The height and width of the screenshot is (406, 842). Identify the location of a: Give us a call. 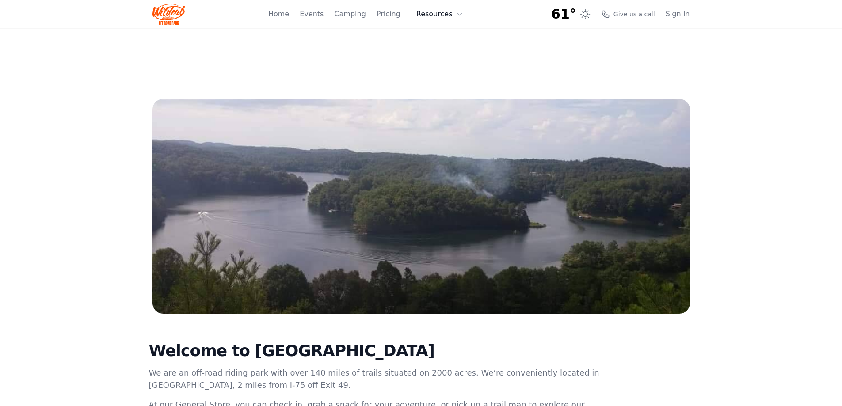
(628, 14).